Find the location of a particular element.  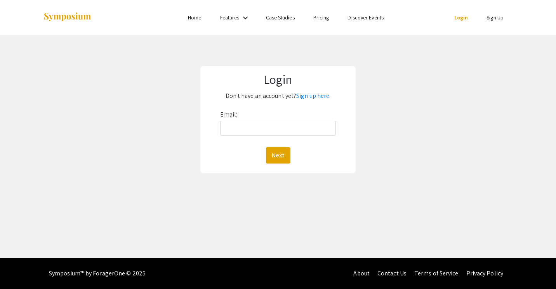

label: Email: is located at coordinates (229, 114).